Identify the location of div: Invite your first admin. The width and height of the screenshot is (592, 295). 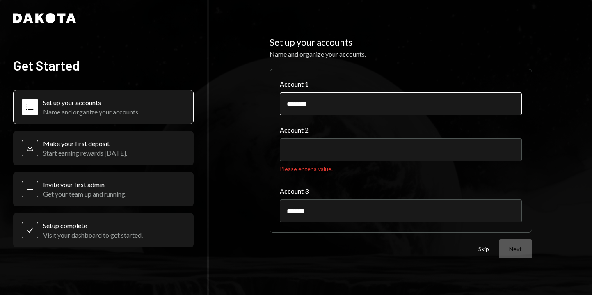
(84, 184).